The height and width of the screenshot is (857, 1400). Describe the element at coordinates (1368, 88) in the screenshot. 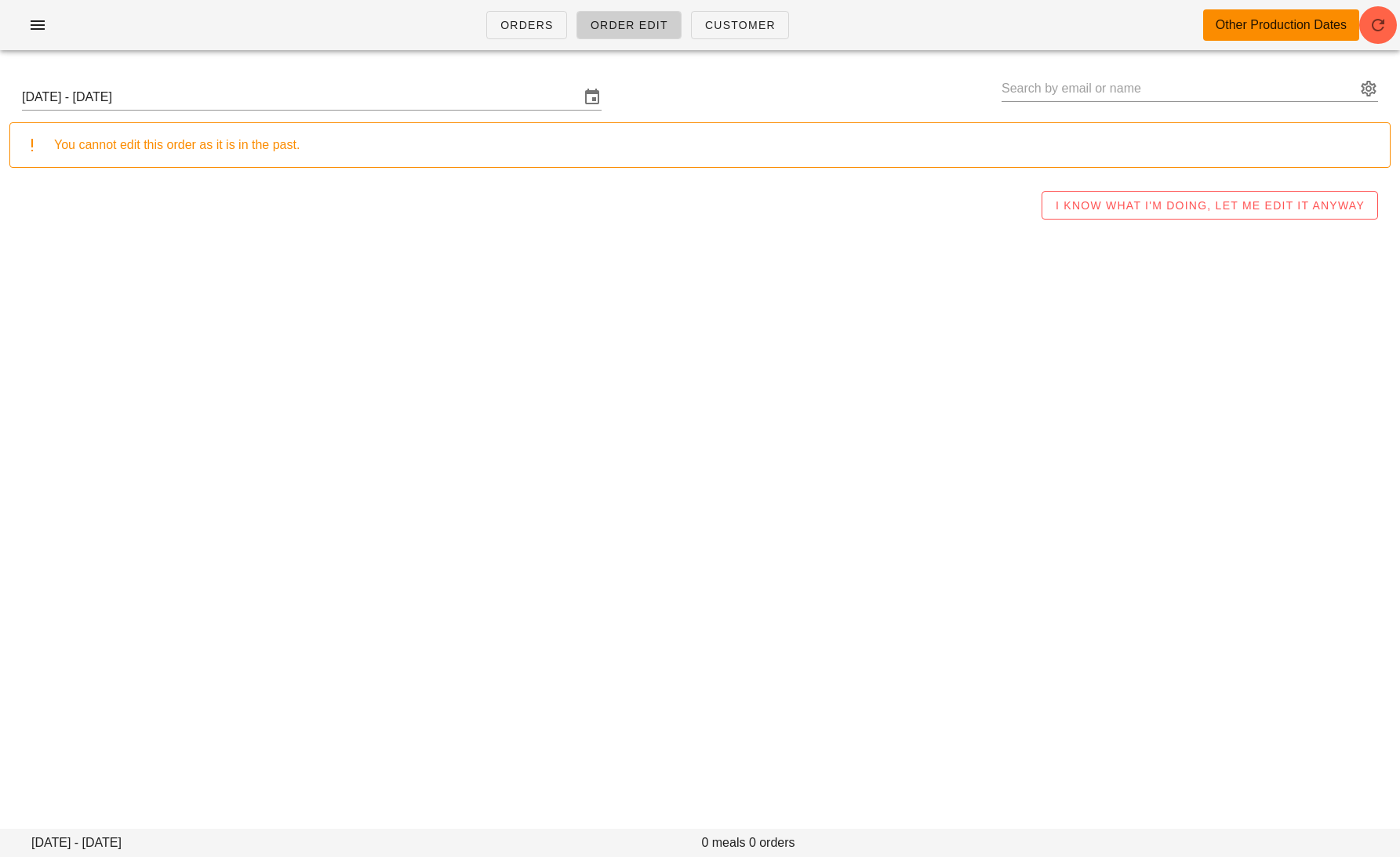

I see `button: appended action` at that location.